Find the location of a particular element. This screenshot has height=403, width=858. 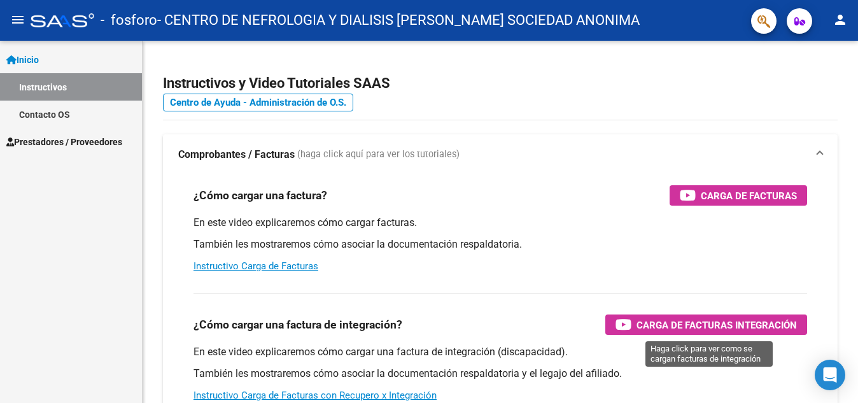

strong: Comprobantes / Facturas is located at coordinates (236, 155).